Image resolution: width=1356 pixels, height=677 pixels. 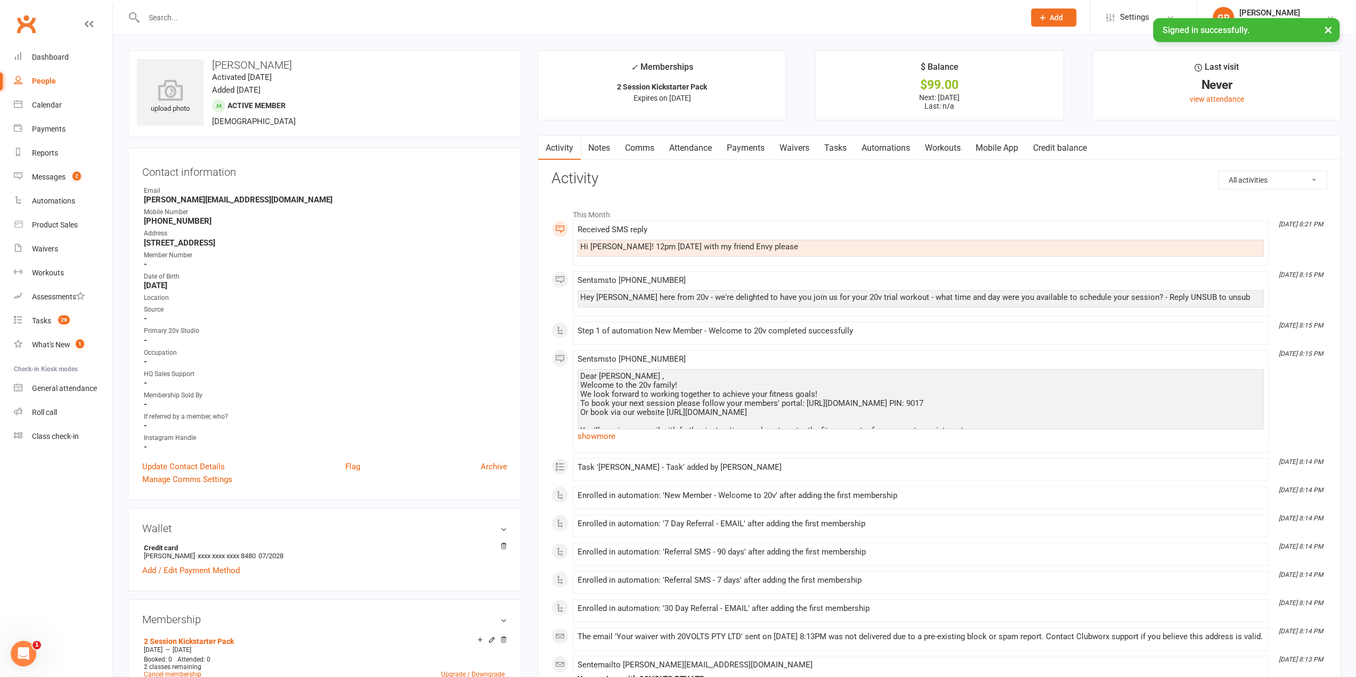 I want to click on a: Notes, so click(x=599, y=148).